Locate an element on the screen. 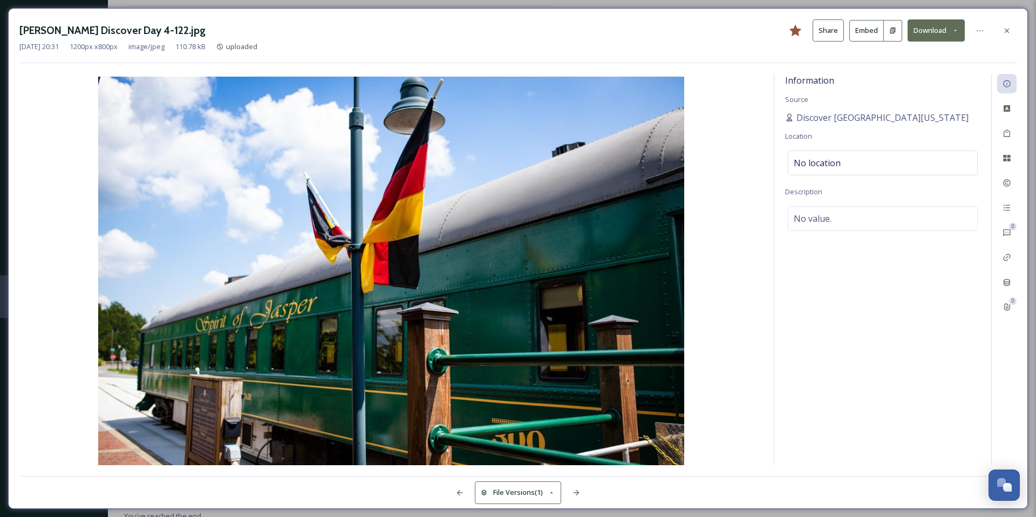  img: 1sIwcvq8lb3zF7oqzU-t-piqXNmo0oPTe.jpg is located at coordinates (391, 272).